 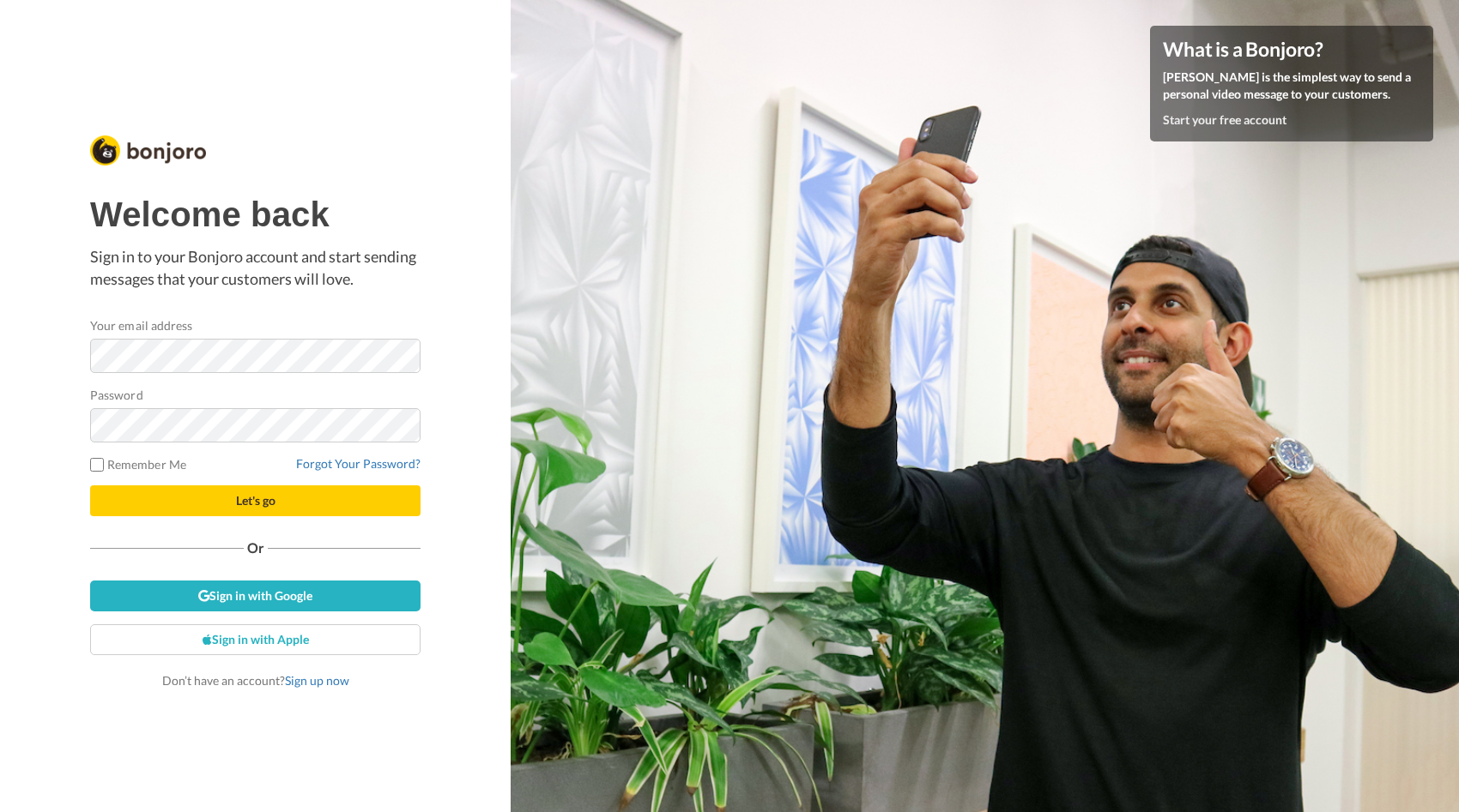 What do you see at coordinates (255, 548) in the screenshot?
I see `span: Or` at bounding box center [255, 548].